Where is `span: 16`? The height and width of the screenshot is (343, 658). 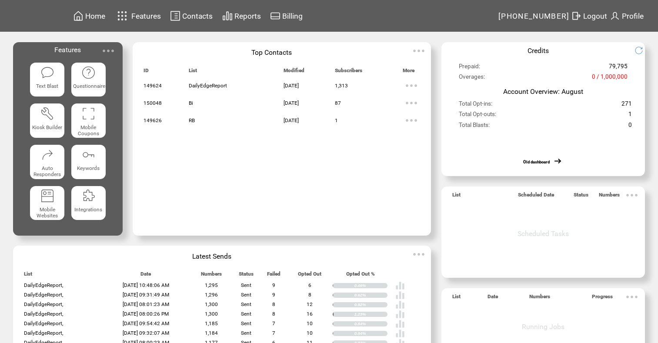 span: 16 is located at coordinates (310, 314).